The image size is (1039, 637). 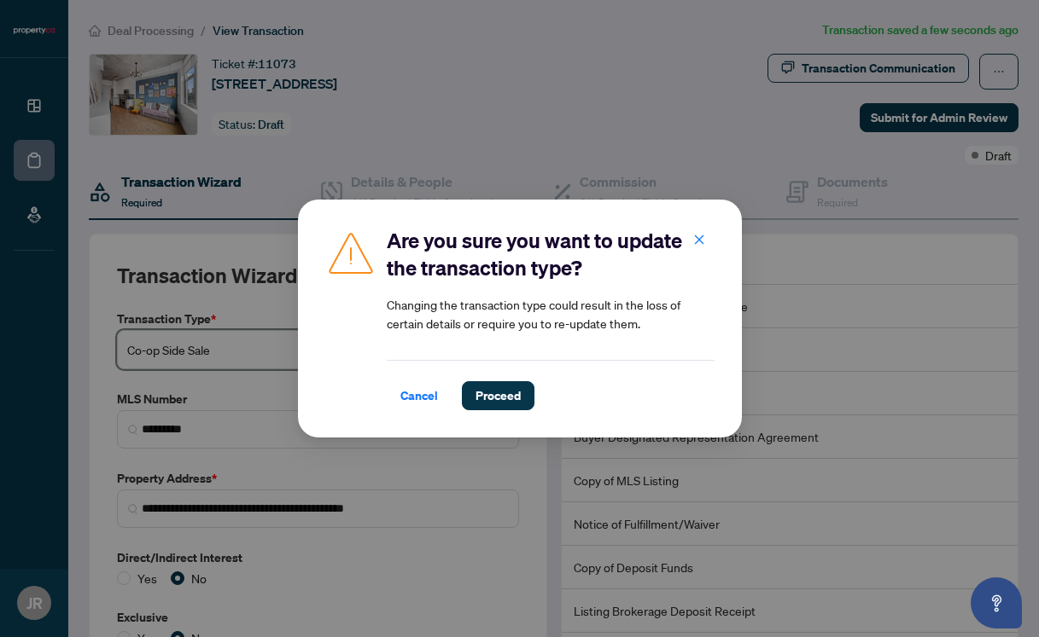 I want to click on h2: Are you sure you want to update the transaction type?, so click(x=550, y=254).